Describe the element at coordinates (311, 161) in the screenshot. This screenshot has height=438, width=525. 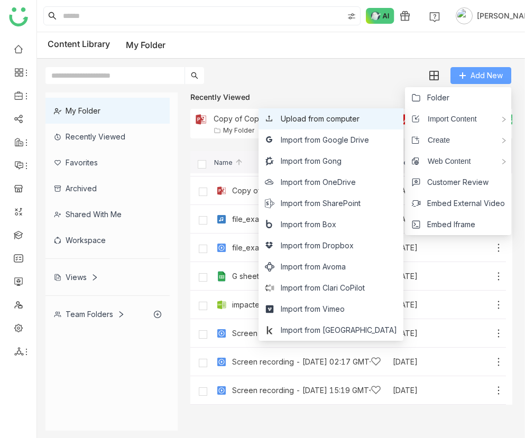
I see `span: Import from Gong` at that location.